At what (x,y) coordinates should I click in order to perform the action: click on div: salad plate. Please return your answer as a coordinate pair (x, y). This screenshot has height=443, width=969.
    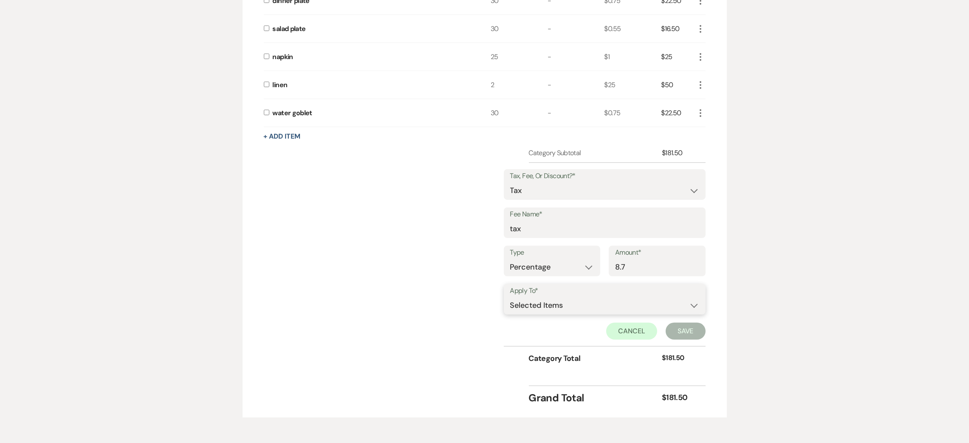
    Looking at the image, I should click on (289, 29).